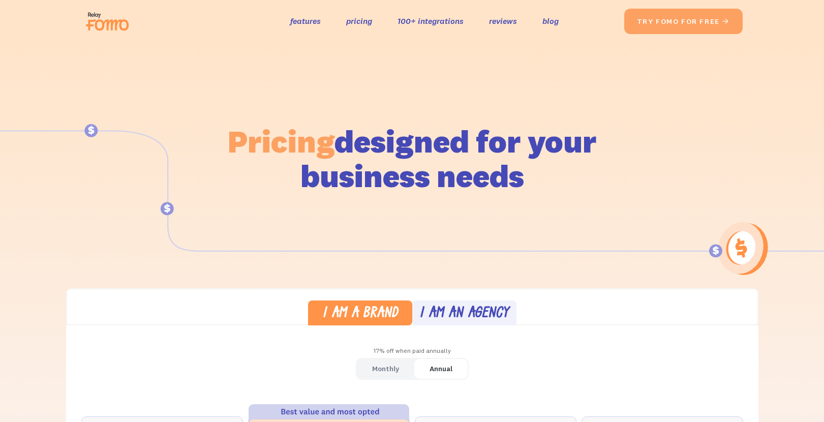 This screenshot has width=824, height=422. What do you see at coordinates (412, 351) in the screenshot?
I see `div: 17% off when paid annually` at bounding box center [412, 351].